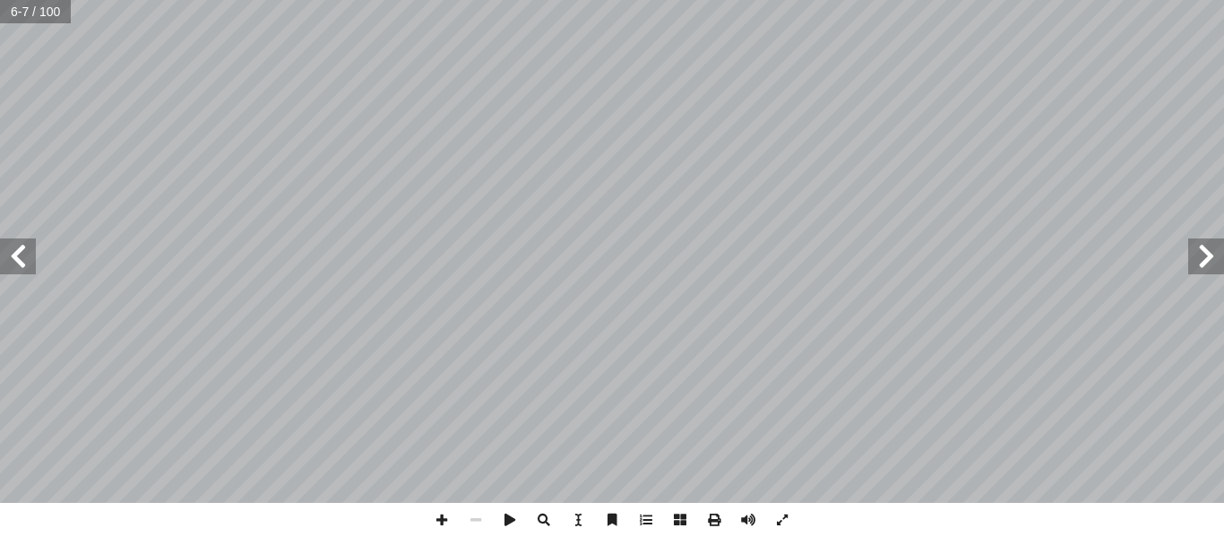  I want to click on span: يبحث, so click(544, 520).